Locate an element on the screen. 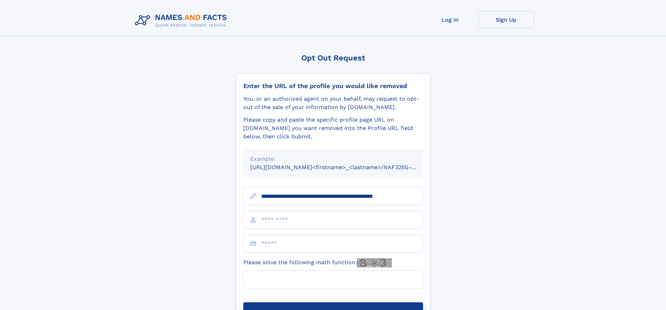  div: You, or an authorized agent on your behalf, may request to opt-out of the sale of your informatio... is located at coordinates (333, 103).